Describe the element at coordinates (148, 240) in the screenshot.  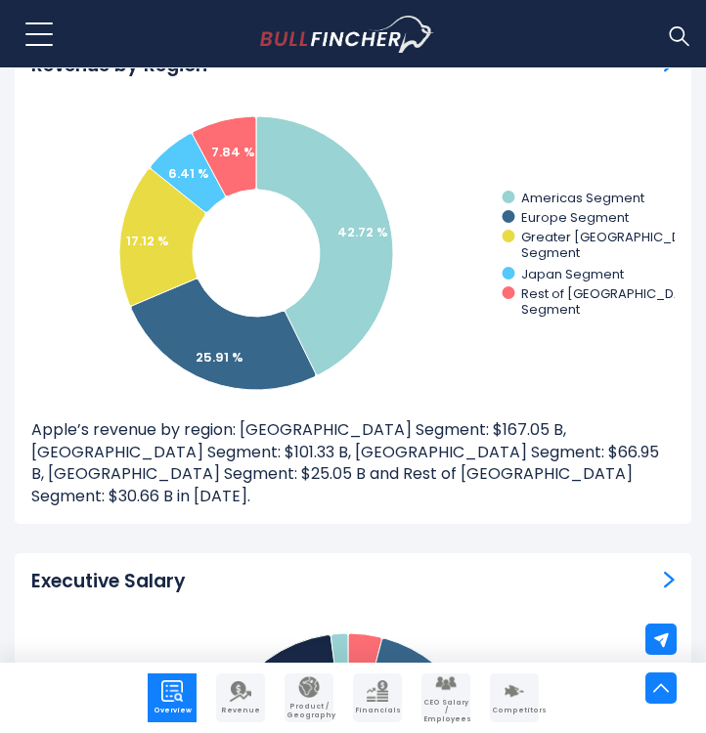
I see `text: 17.12 %` at that location.